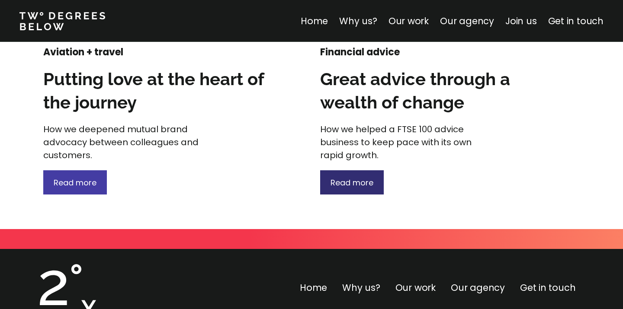  What do you see at coordinates (405, 52) in the screenshot?
I see `h4: Financial advice` at bounding box center [405, 52].